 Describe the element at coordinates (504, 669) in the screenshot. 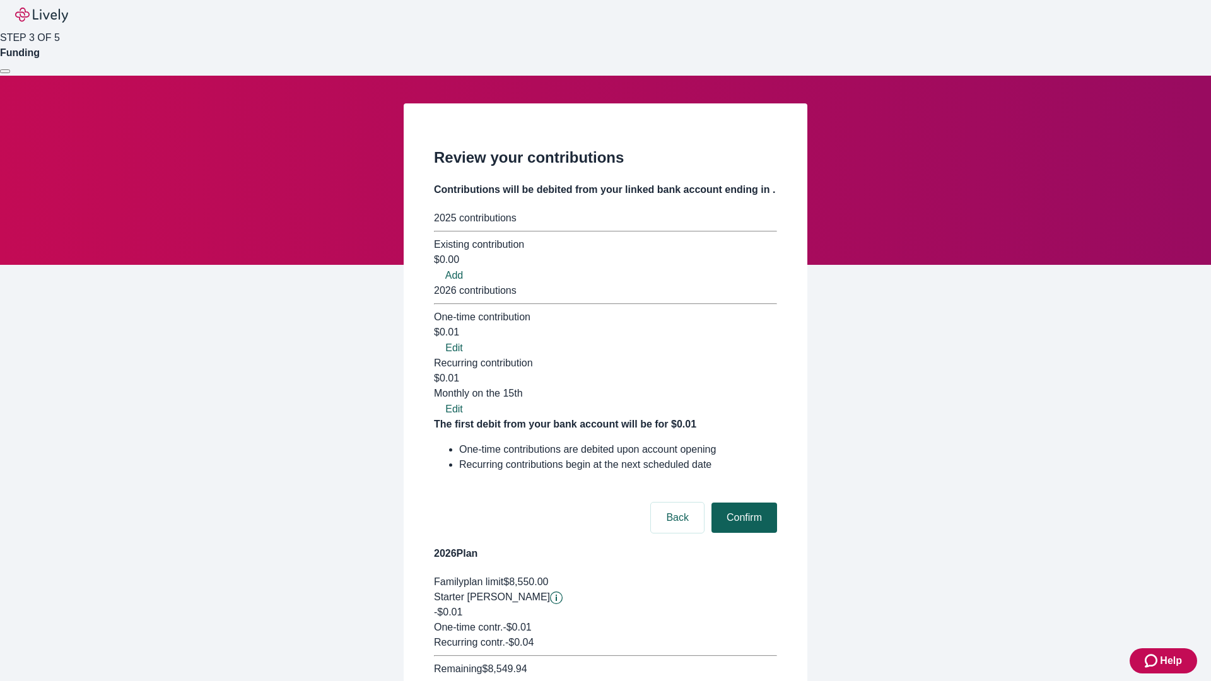

I see `span: $8,549.94` at that location.